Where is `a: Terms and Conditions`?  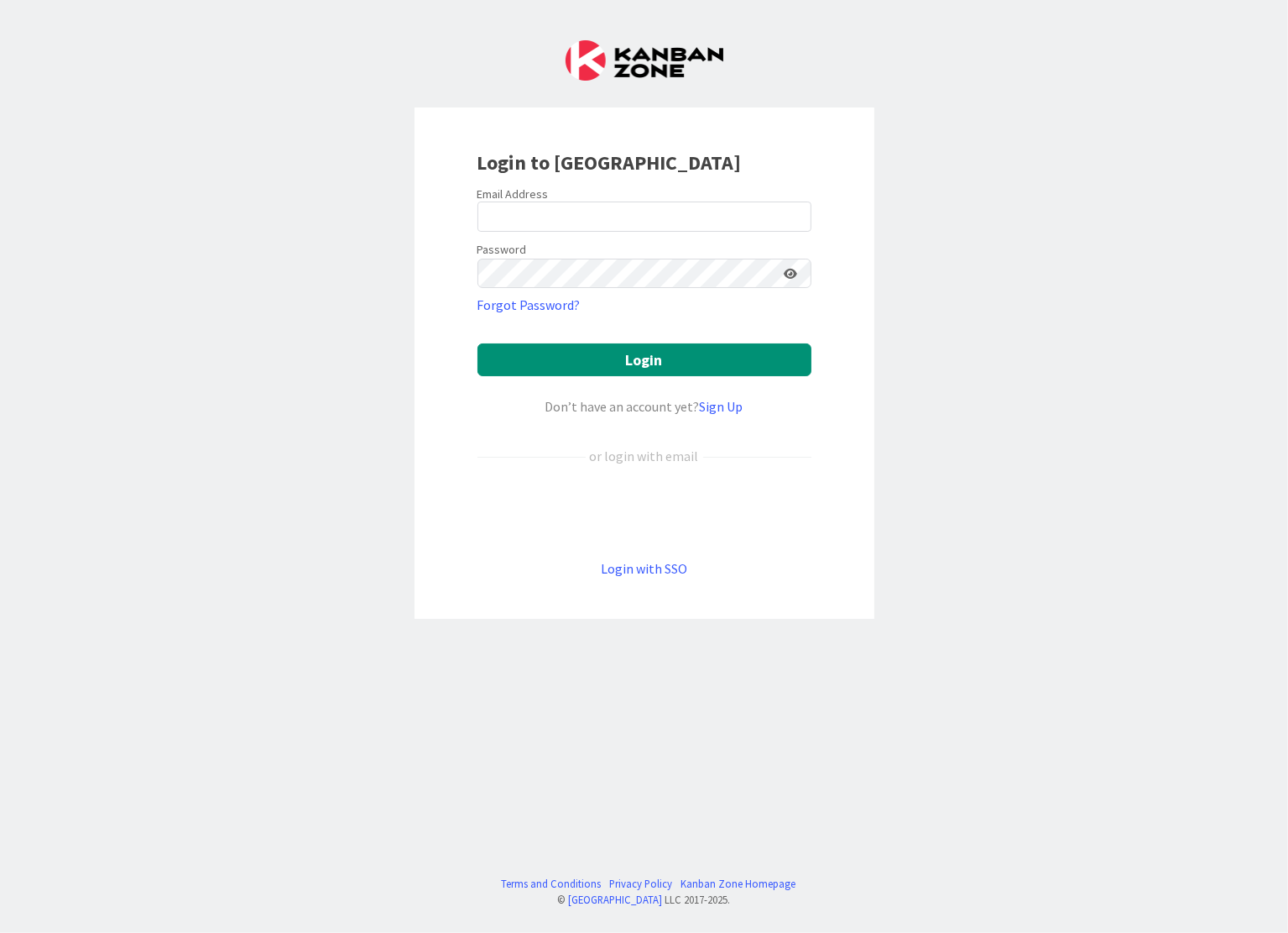
a: Terms and Conditions is located at coordinates (551, 883).